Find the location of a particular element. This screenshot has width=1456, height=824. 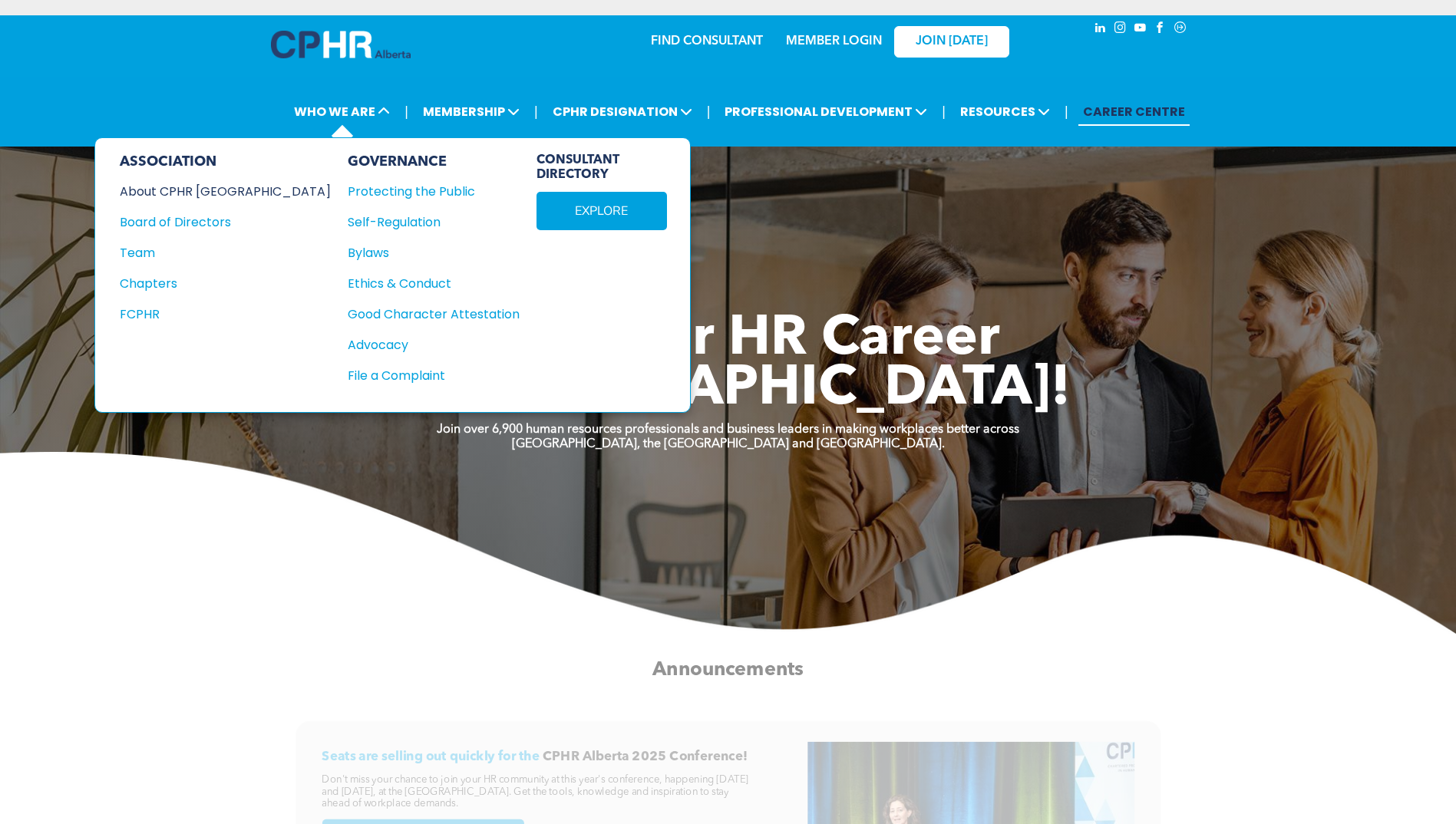

a: Protecting the Public is located at coordinates (434, 191).